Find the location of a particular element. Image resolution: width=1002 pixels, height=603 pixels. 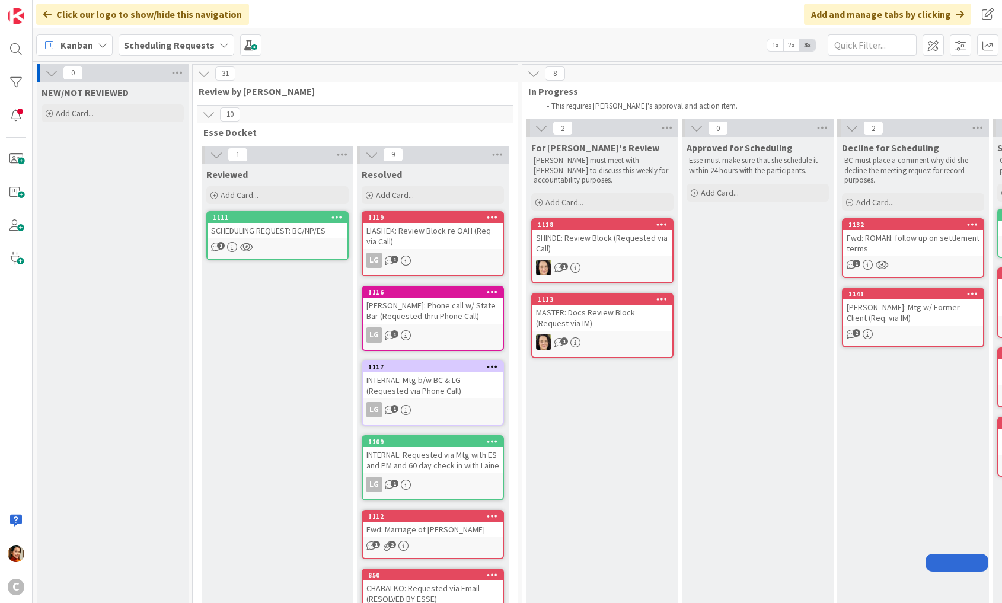

p: Esse must make sure that she schedule it within 24 hours with the participants. is located at coordinates (758, 165).